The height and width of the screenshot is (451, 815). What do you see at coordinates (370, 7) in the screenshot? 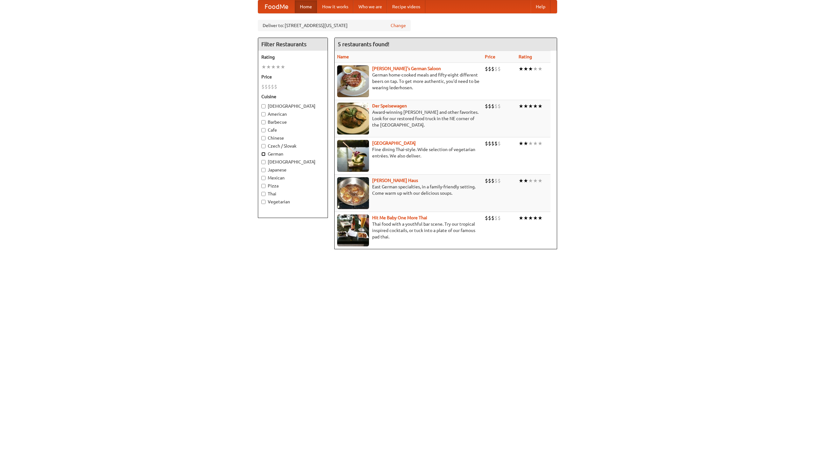
I see `a: Who we are` at bounding box center [370, 7].